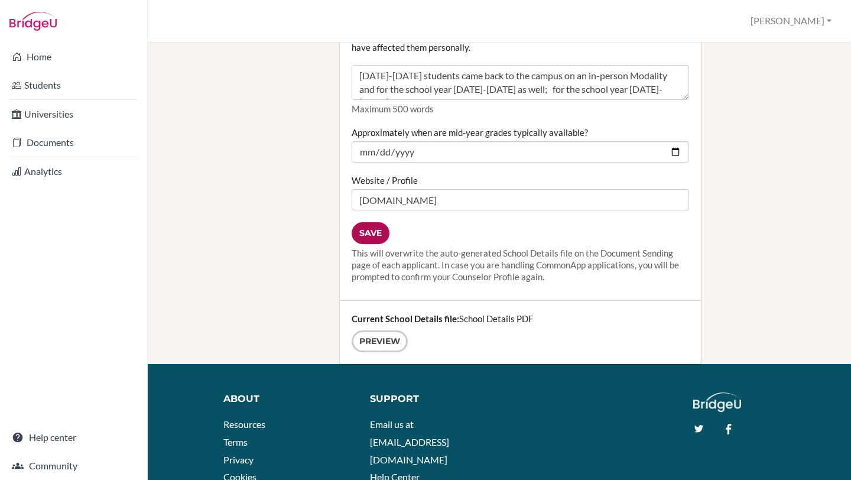  What do you see at coordinates (73, 142) in the screenshot?
I see `a: Documents` at bounding box center [73, 142].